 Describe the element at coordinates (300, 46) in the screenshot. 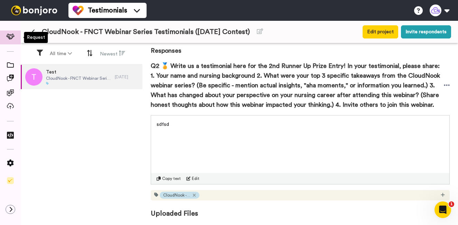

I see `span: Responses` at that location.